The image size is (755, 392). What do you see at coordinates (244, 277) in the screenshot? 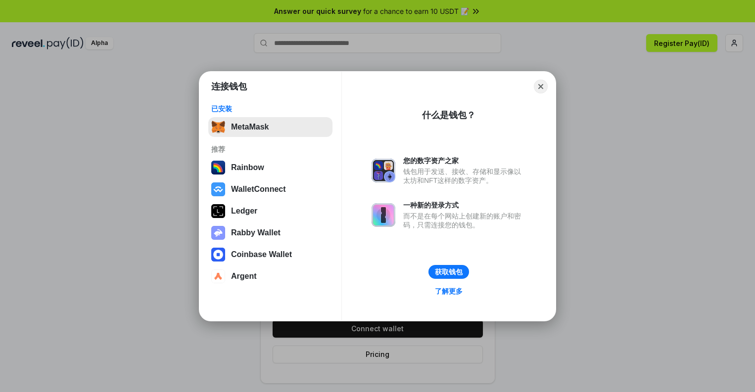
I see `div: Argent` at bounding box center [244, 277].